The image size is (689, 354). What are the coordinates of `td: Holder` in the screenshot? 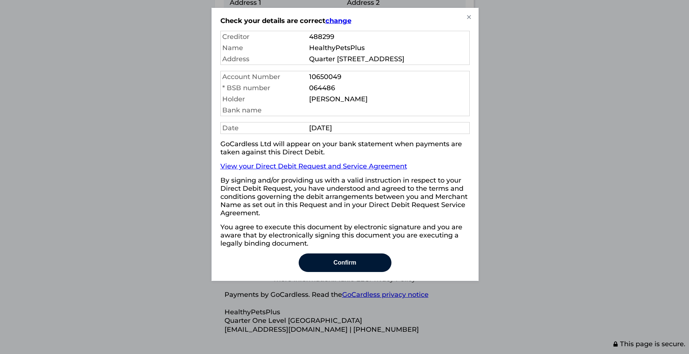 It's located at (264, 99).